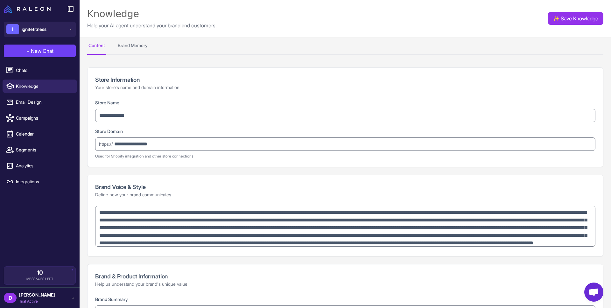 Image resolution: width=611 pixels, height=308 pixels. I want to click on label: Store Name, so click(107, 103).